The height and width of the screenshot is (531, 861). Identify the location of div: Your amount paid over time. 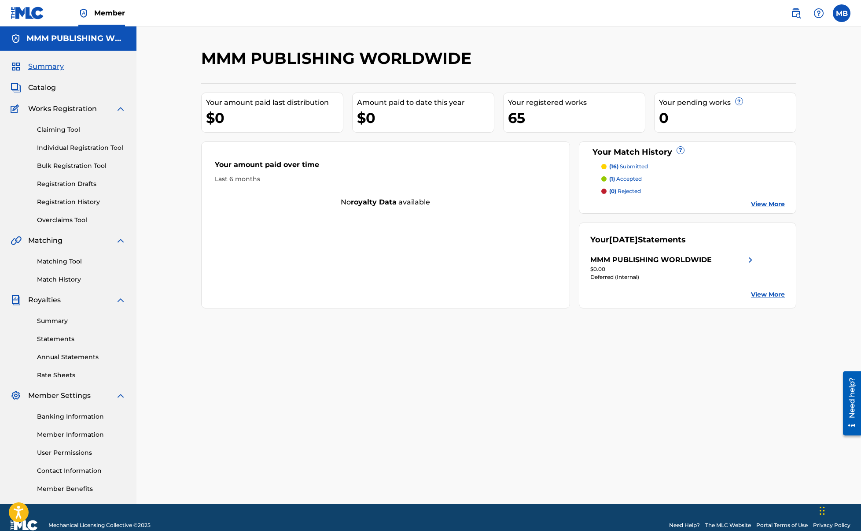
(386, 167).